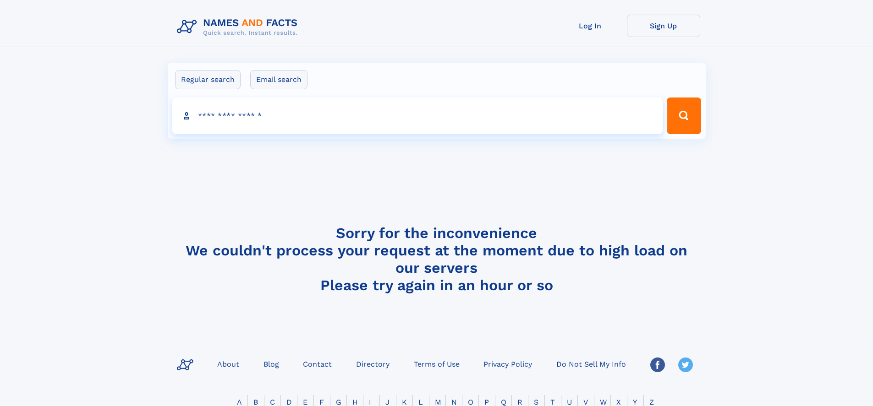 The image size is (873, 406). What do you see at coordinates (208, 80) in the screenshot?
I see `label: Regular search` at bounding box center [208, 80].